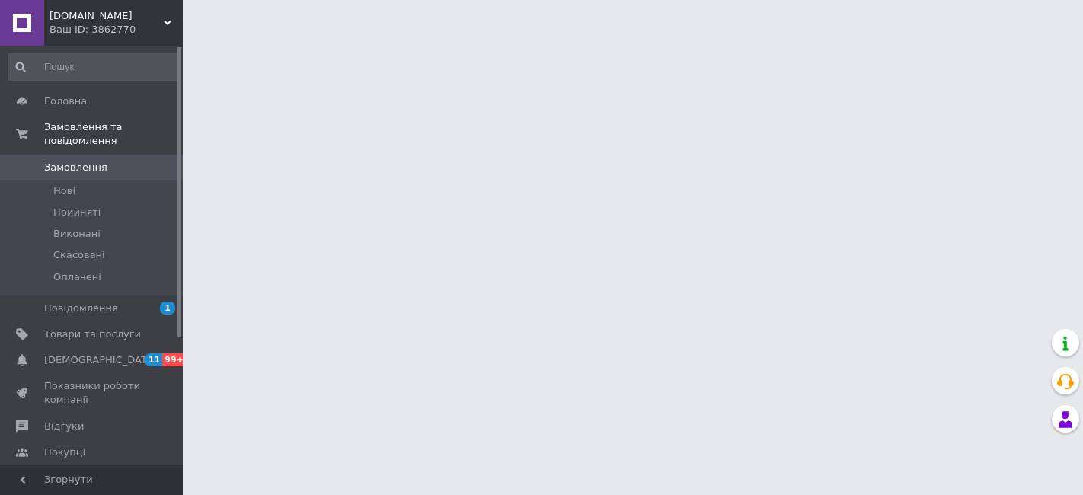 The height and width of the screenshot is (495, 1083). What do you see at coordinates (64, 427) in the screenshot?
I see `span: Відгуки` at bounding box center [64, 427].